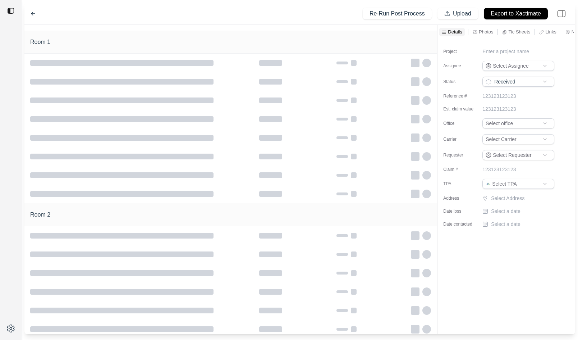 Image resolution: width=578 pixels, height=340 pixels. I want to click on label: Date loss, so click(461, 211).